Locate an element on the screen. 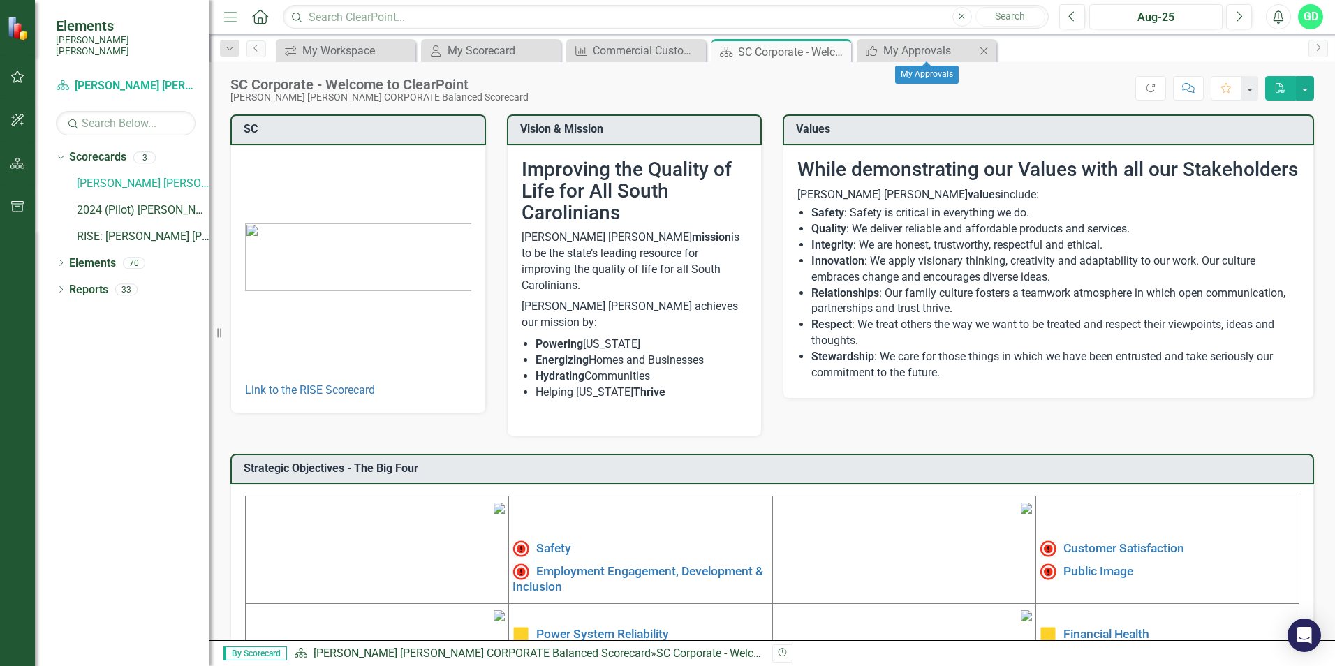 Image resolution: width=1335 pixels, height=666 pixels. span: Elements is located at coordinates (126, 26).